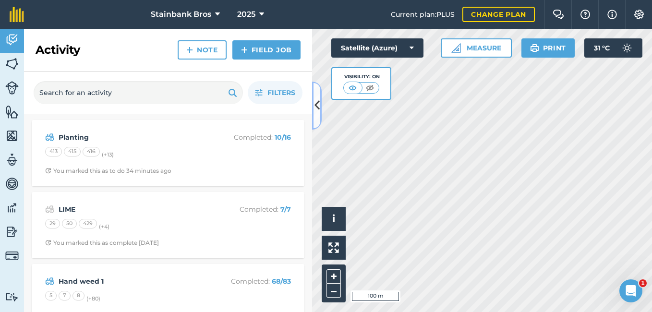 This screenshot has width=652, height=312. What do you see at coordinates (476, 48) in the screenshot?
I see `button: Measure` at bounding box center [476, 48].